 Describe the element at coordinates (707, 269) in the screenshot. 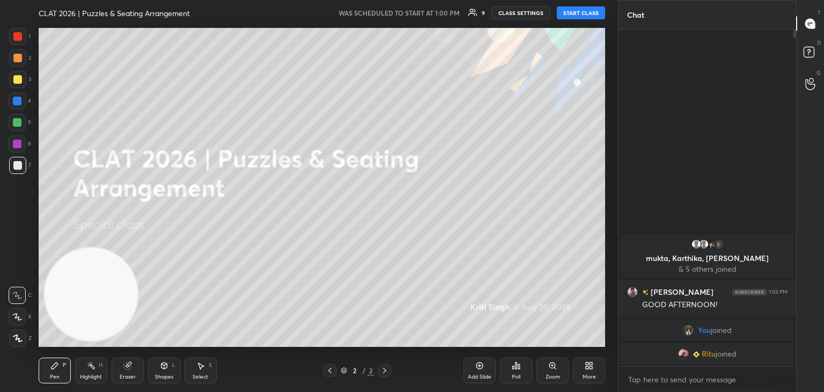

I see `p: & 5 others joined` at that location.